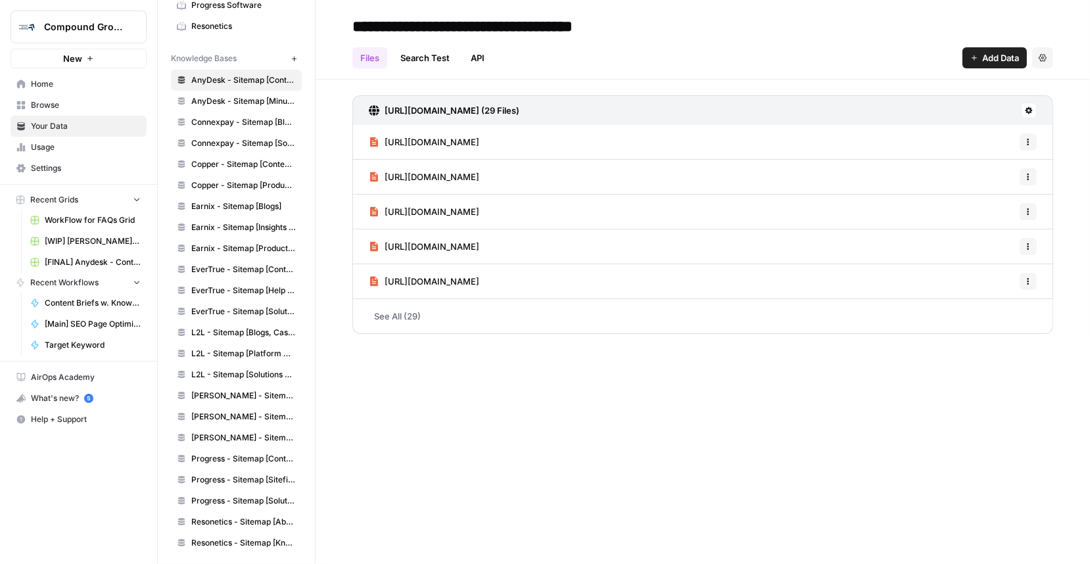 The image size is (1090, 564). What do you see at coordinates (78, 147) in the screenshot?
I see `a: Usage` at bounding box center [78, 147].